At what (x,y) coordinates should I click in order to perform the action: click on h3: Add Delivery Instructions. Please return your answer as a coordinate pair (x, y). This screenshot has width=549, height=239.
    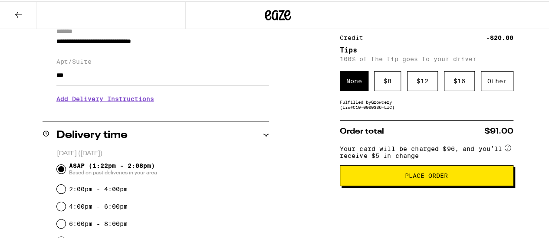
    Looking at the image, I should click on (163, 98).